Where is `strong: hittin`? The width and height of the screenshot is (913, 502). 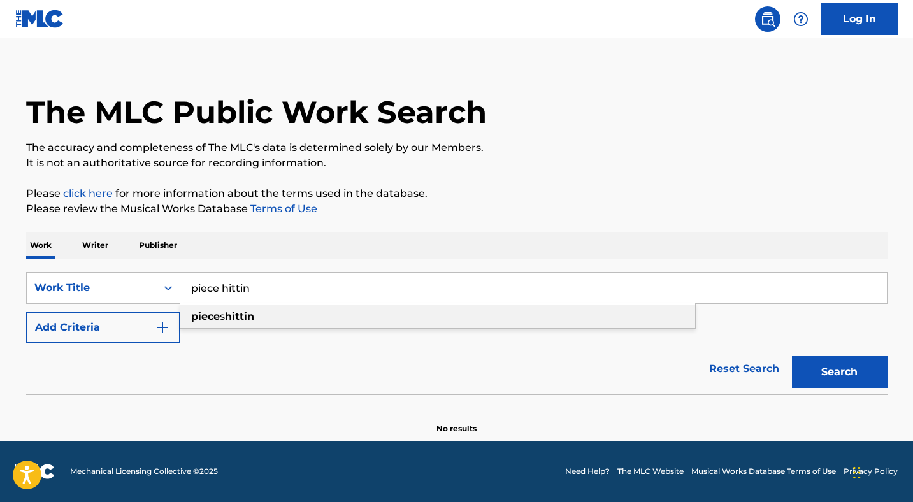 strong: hittin is located at coordinates (239, 316).